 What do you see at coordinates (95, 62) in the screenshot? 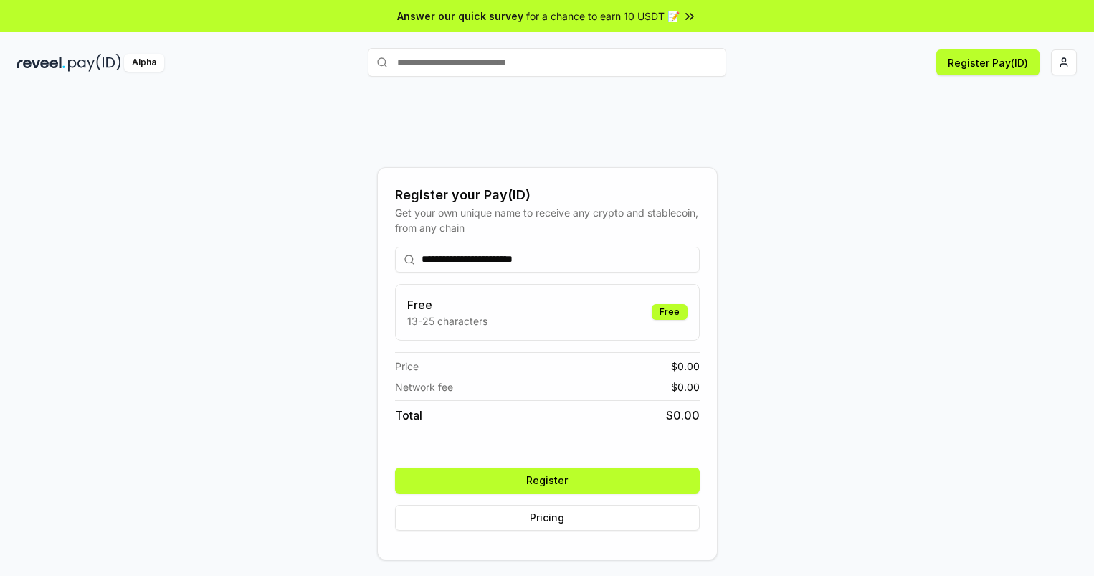
I see `img: pay_id` at bounding box center [95, 62].